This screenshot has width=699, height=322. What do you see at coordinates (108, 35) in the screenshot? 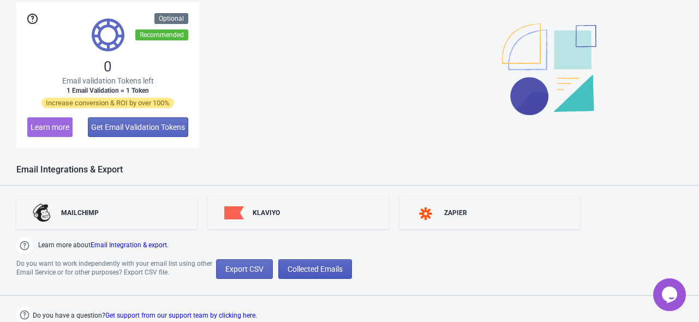
I see `img: tokens.svg` at bounding box center [108, 35].